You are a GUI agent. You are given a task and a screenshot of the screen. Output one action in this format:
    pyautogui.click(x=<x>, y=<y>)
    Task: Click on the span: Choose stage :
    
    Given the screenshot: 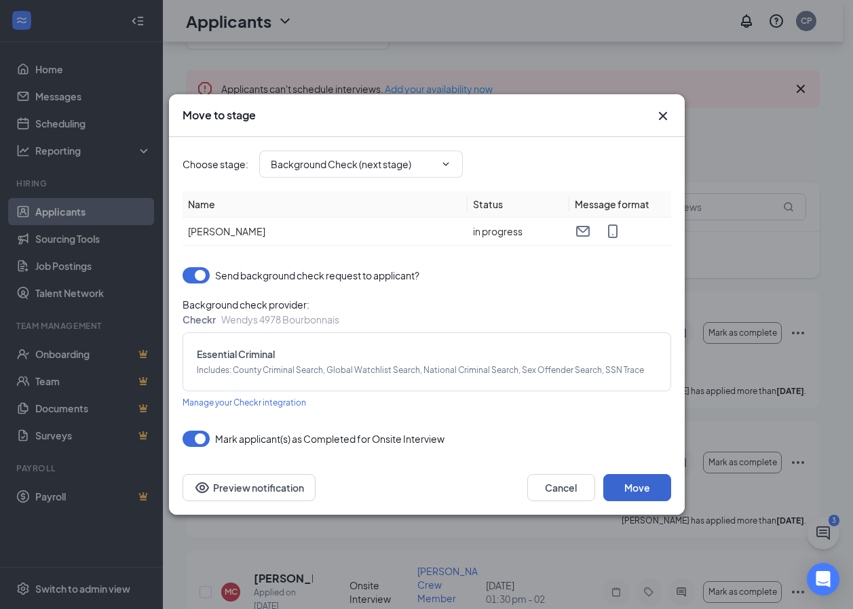 What is the action you would take?
    pyautogui.click(x=215, y=164)
    